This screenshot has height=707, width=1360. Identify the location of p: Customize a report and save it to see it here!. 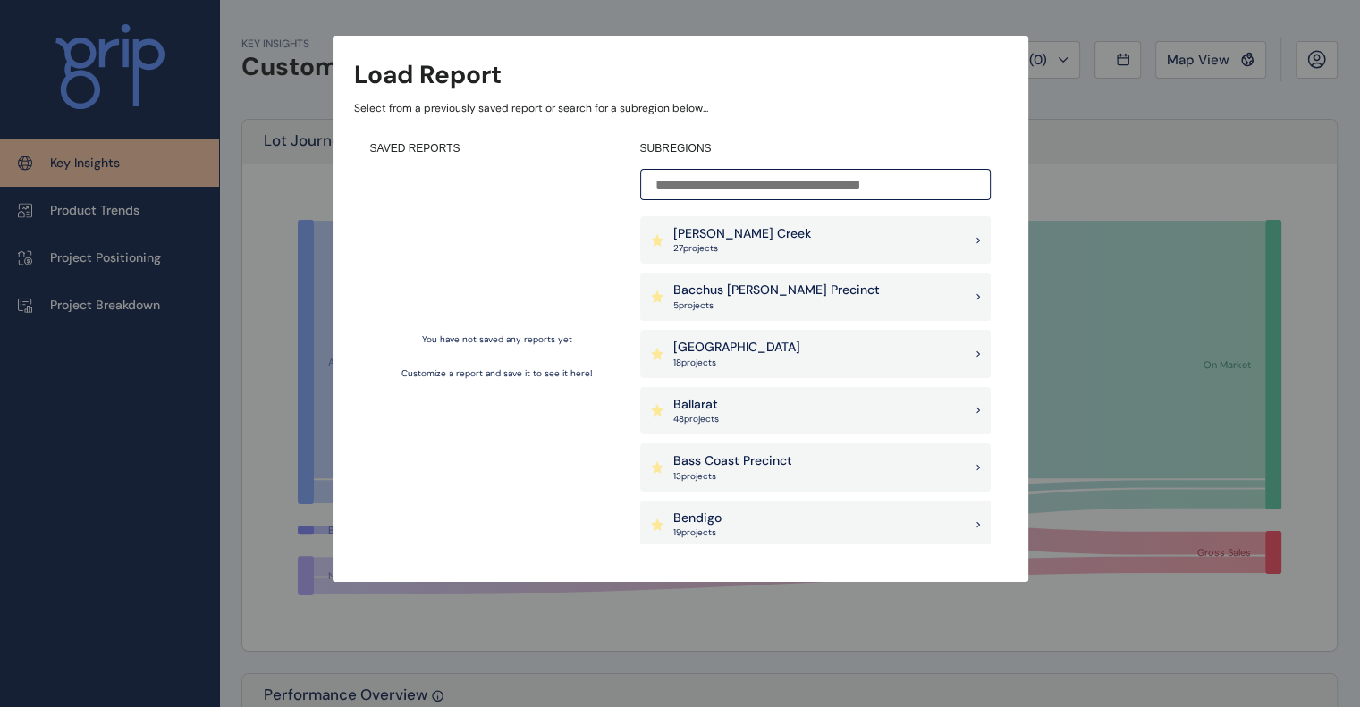
(497, 374).